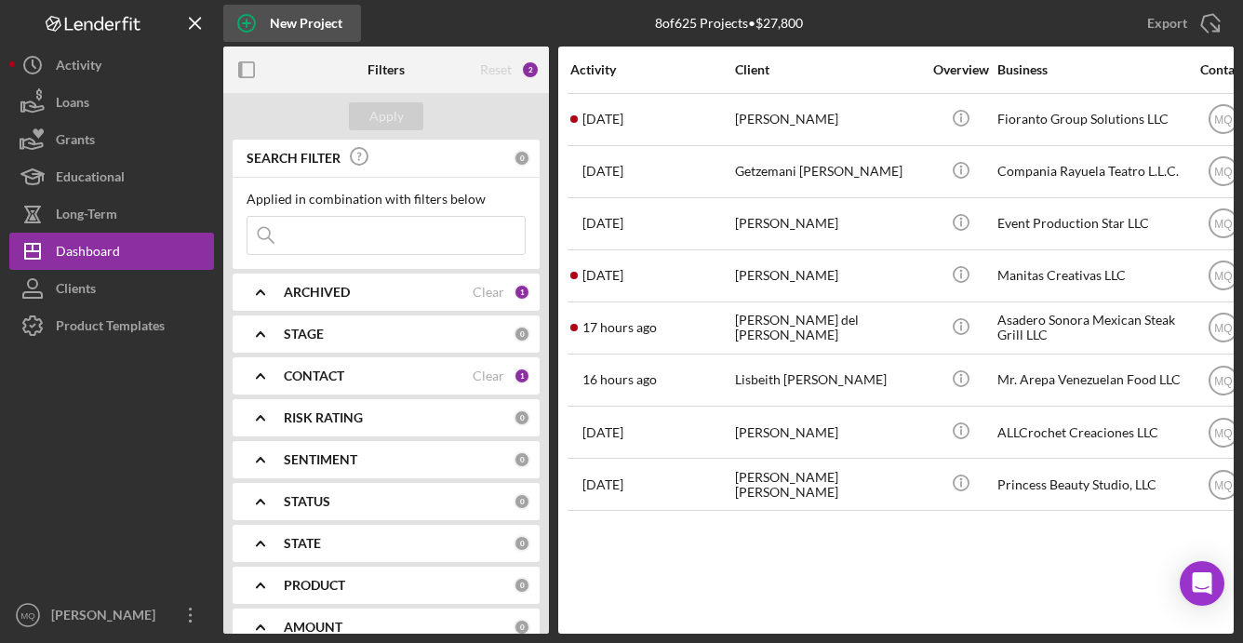  What do you see at coordinates (112, 65) in the screenshot?
I see `button: Activity` at bounding box center [112, 65].